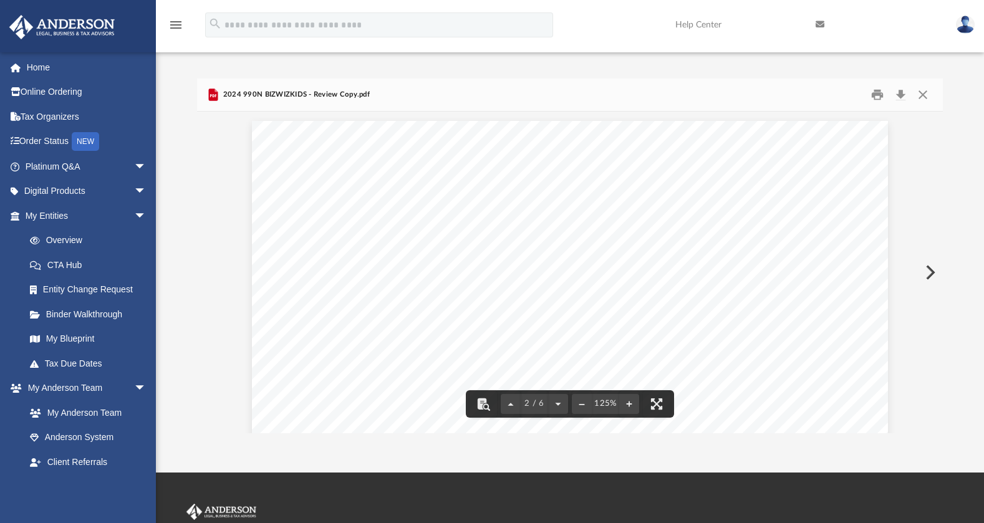  Describe the element at coordinates (878, 94) in the screenshot. I see `button: Print` at that location.